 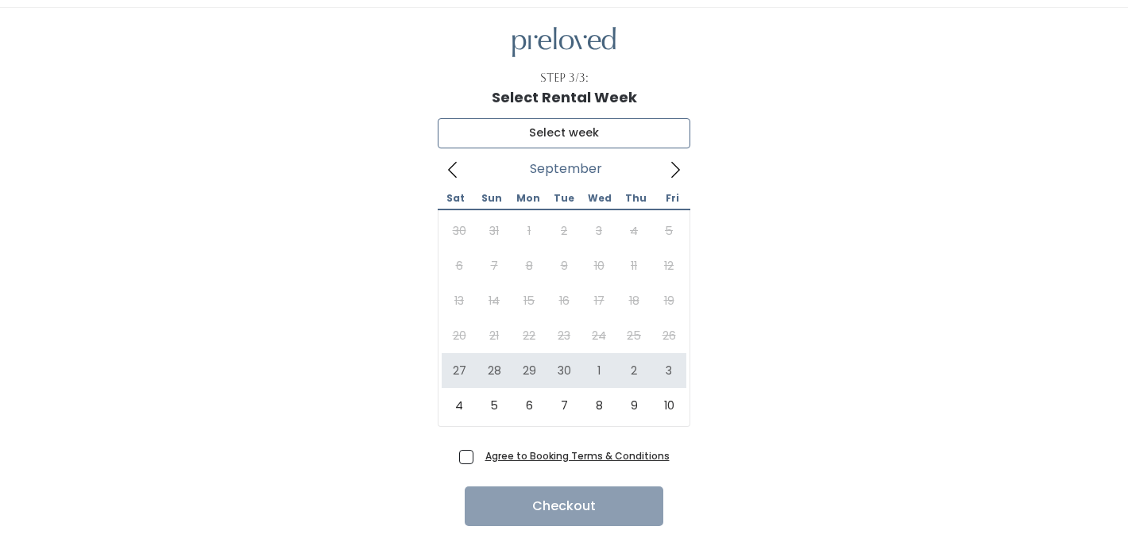 What do you see at coordinates (494, 406) in the screenshot?
I see `span: October 5, 2025` at bounding box center [494, 406].